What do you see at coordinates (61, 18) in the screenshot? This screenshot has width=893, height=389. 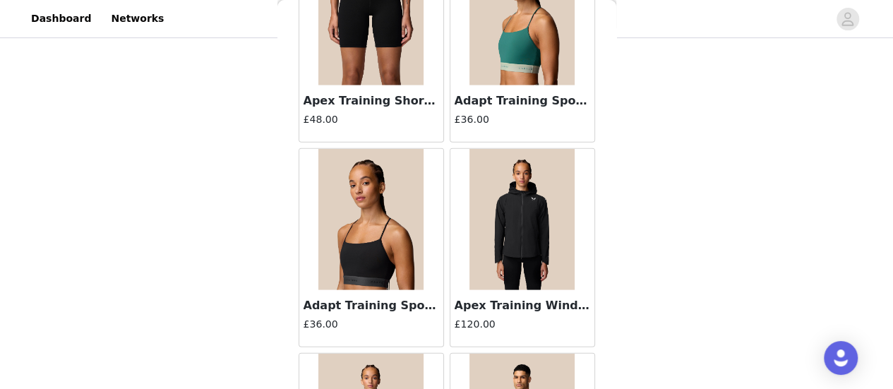 I see `a: Dashboard` at bounding box center [61, 18].